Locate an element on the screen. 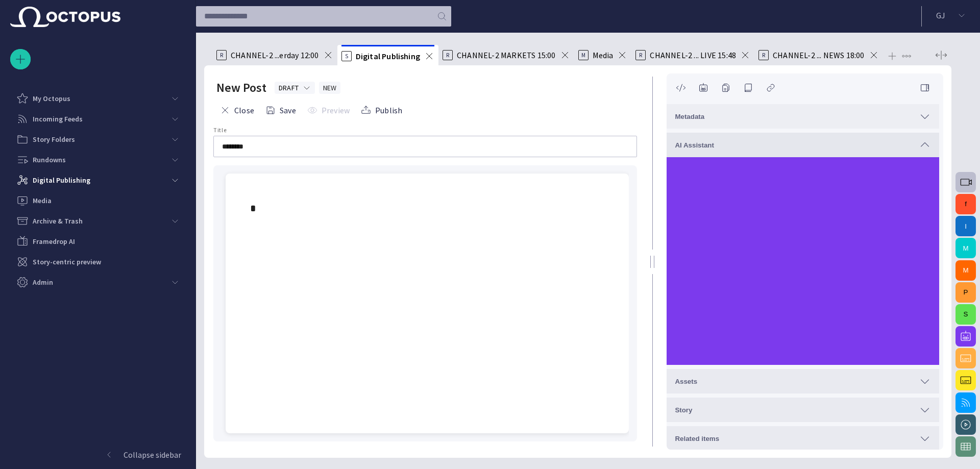 This screenshot has height=469, width=980. button: Metadata is located at coordinates (803, 116).